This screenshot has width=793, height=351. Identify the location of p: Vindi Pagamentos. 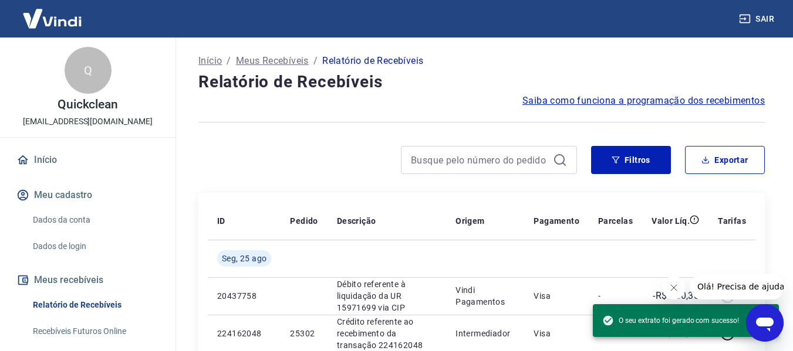
(485, 296).